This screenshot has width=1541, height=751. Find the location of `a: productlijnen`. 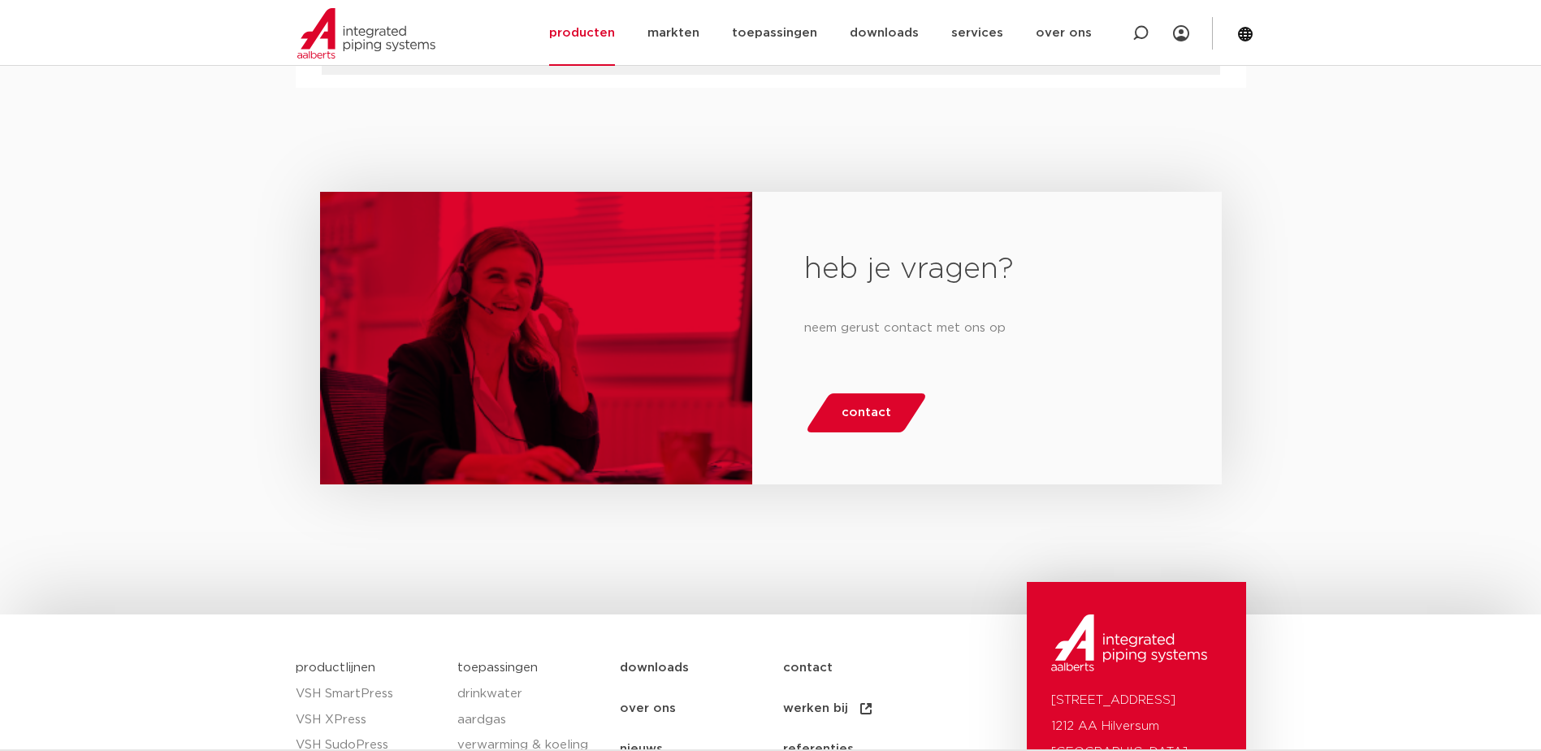

a: productlijnen is located at coordinates (335, 667).